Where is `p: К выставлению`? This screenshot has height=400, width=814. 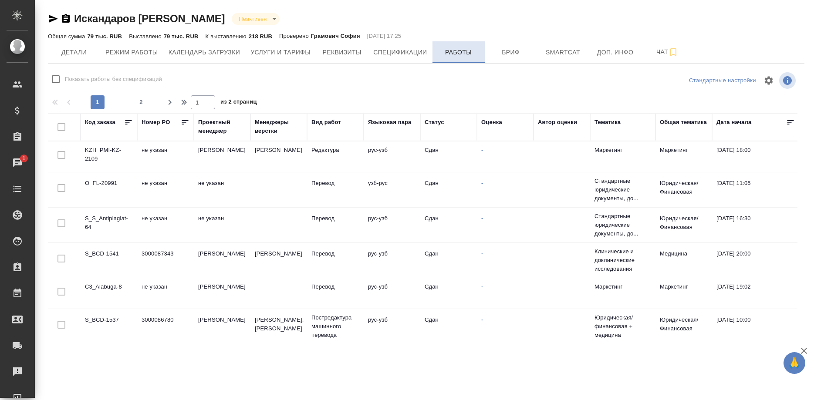 p: К выставлению is located at coordinates (226, 36).